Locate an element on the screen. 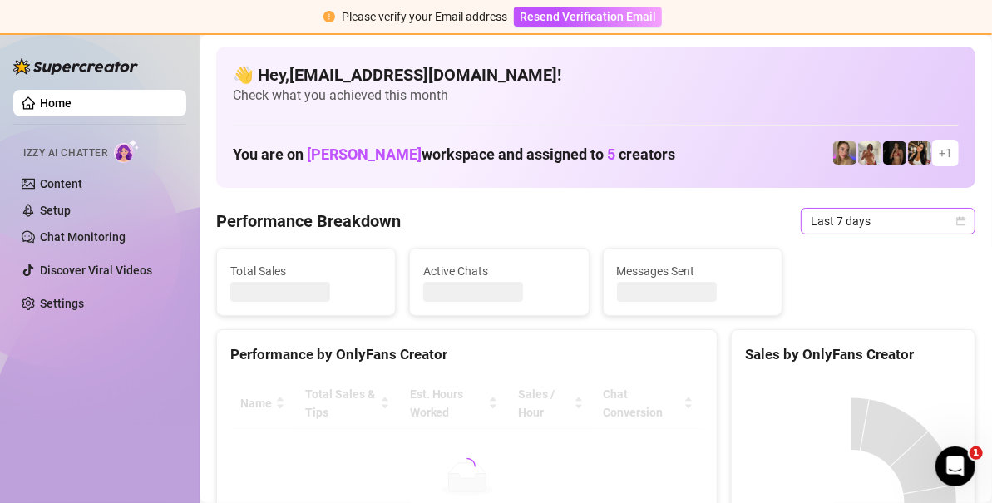 Image resolution: width=992 pixels, height=503 pixels. span: Izzy AI Chatter is located at coordinates (65, 153).